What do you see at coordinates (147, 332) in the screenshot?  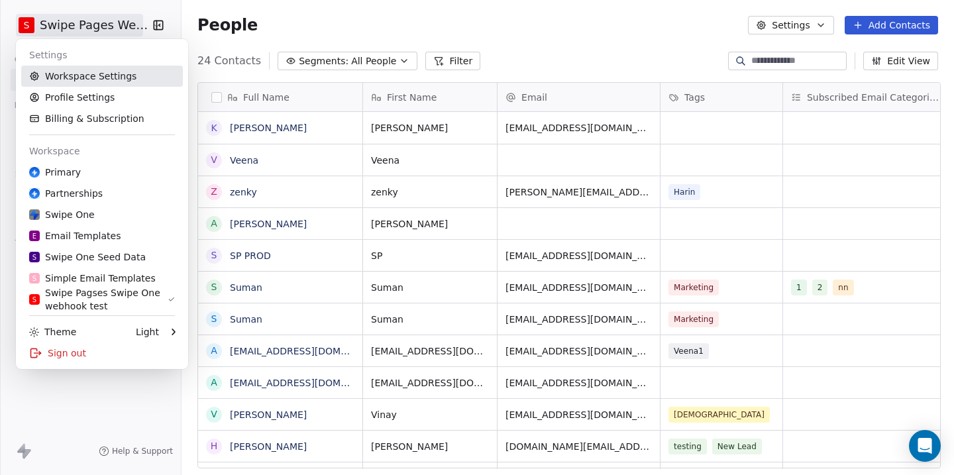 I see `div: Light` at bounding box center [147, 332].